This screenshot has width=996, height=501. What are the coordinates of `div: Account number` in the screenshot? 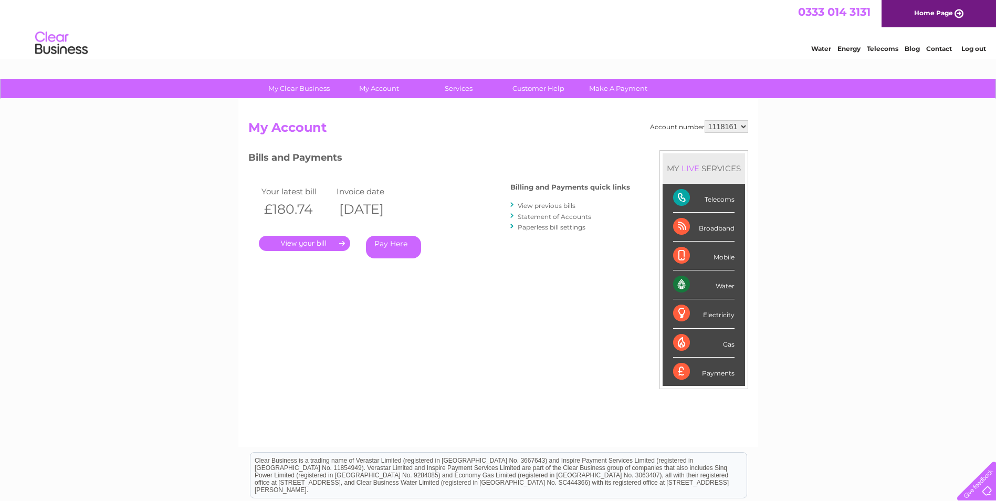 It's located at (699, 127).